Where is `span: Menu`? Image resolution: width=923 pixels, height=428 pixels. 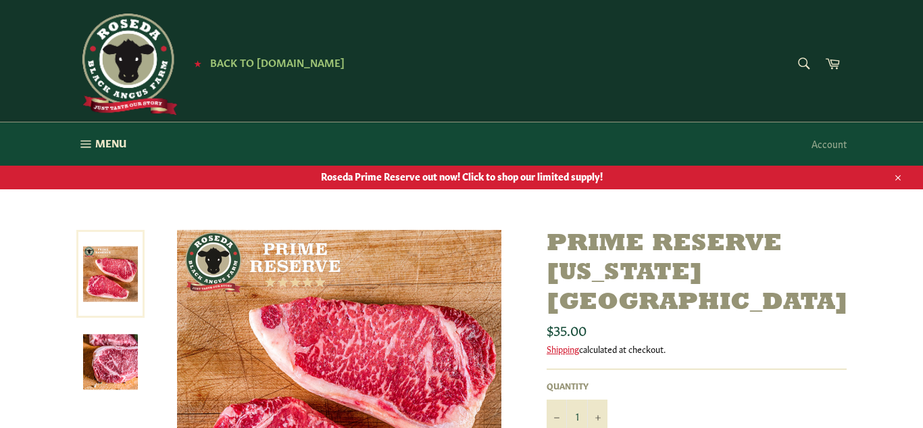 span: Menu is located at coordinates (111, 143).